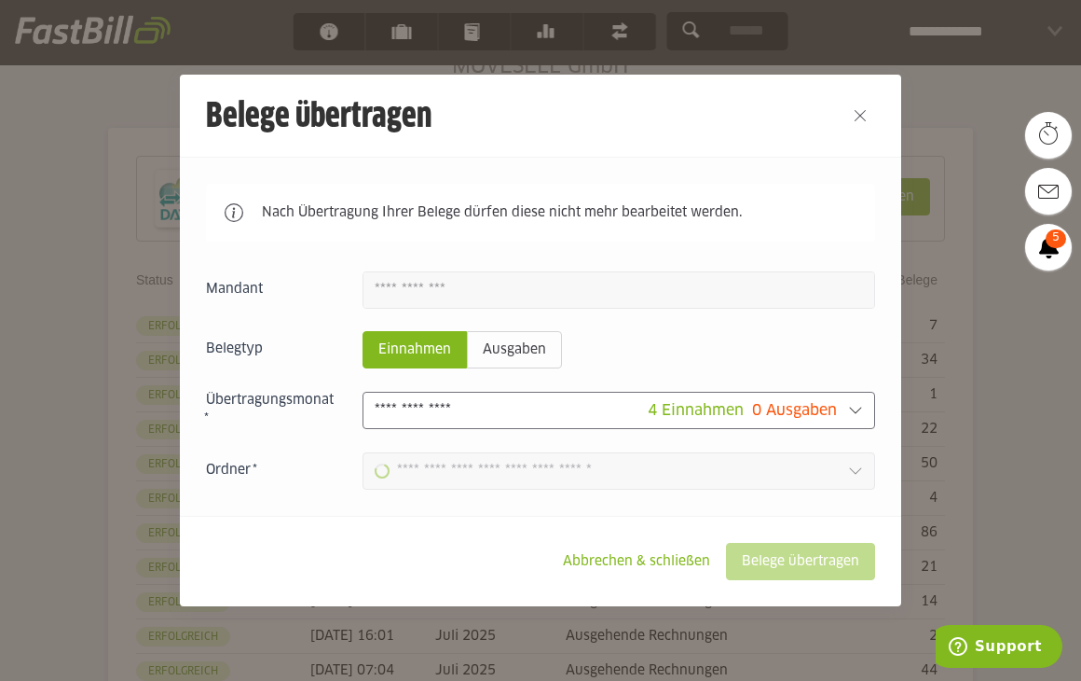 This screenshot has width=1081, height=681. What do you see at coordinates (415, 350) in the screenshot?
I see `sl-radio-button: Einnahmen` at bounding box center [415, 350].